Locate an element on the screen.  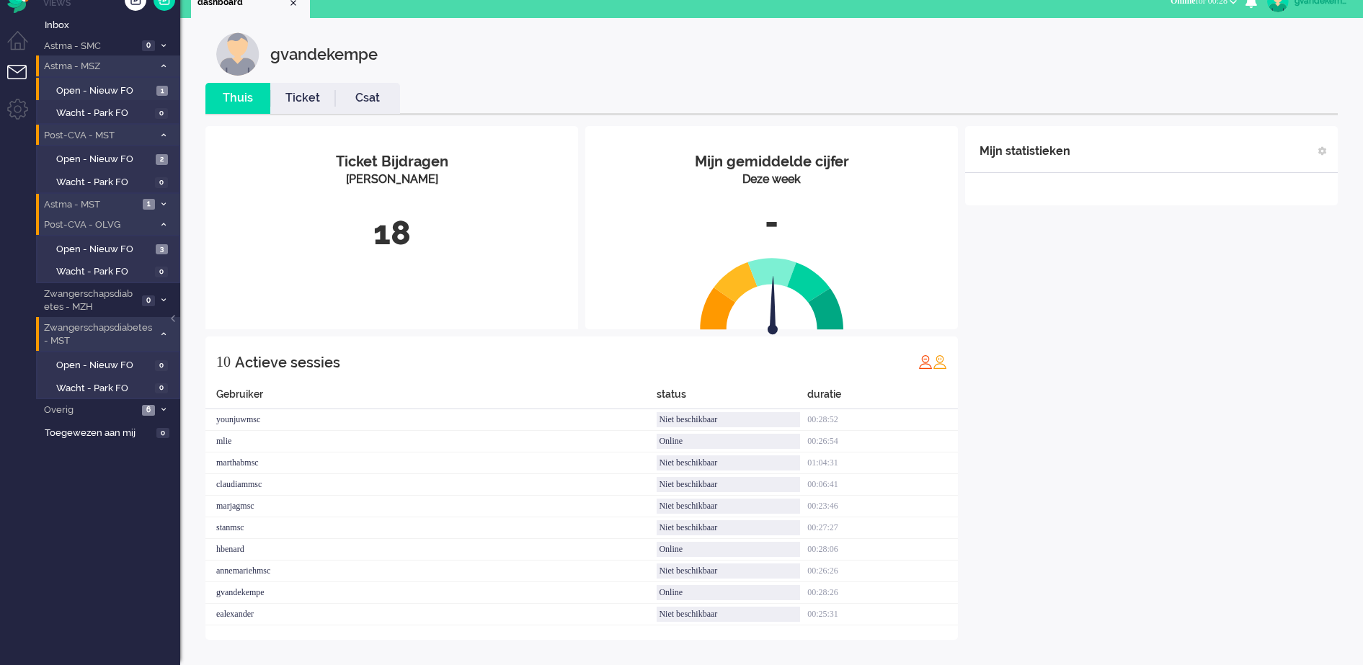
span: 6 is located at coordinates (148, 410).